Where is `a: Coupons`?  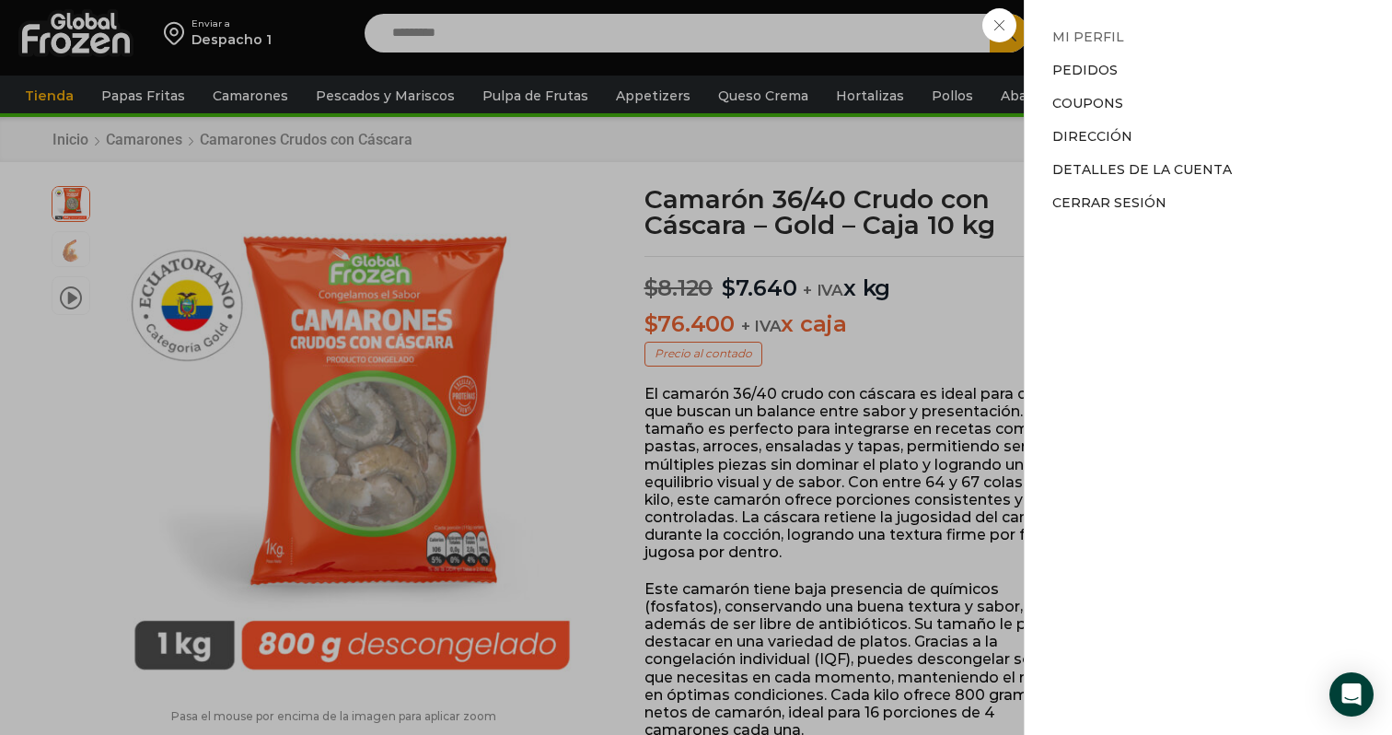
a: Coupons is located at coordinates (1087, 103).